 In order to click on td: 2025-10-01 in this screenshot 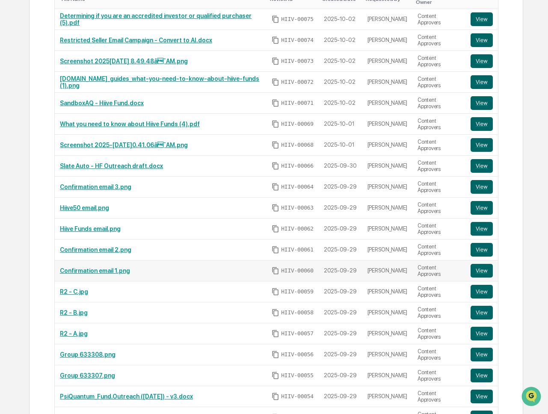, I will do `click(340, 124)`.